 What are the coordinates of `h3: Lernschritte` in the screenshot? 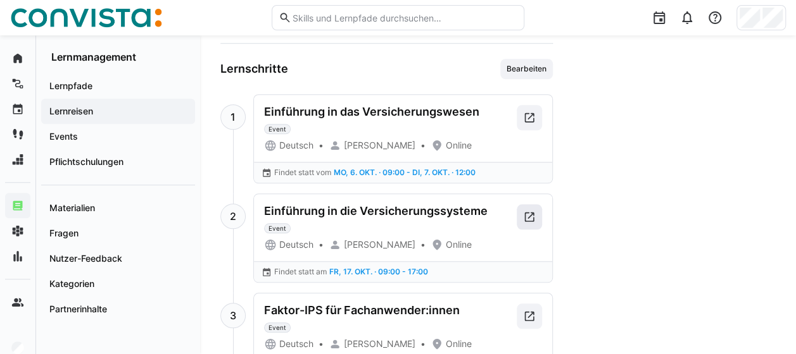 It's located at (254, 69).